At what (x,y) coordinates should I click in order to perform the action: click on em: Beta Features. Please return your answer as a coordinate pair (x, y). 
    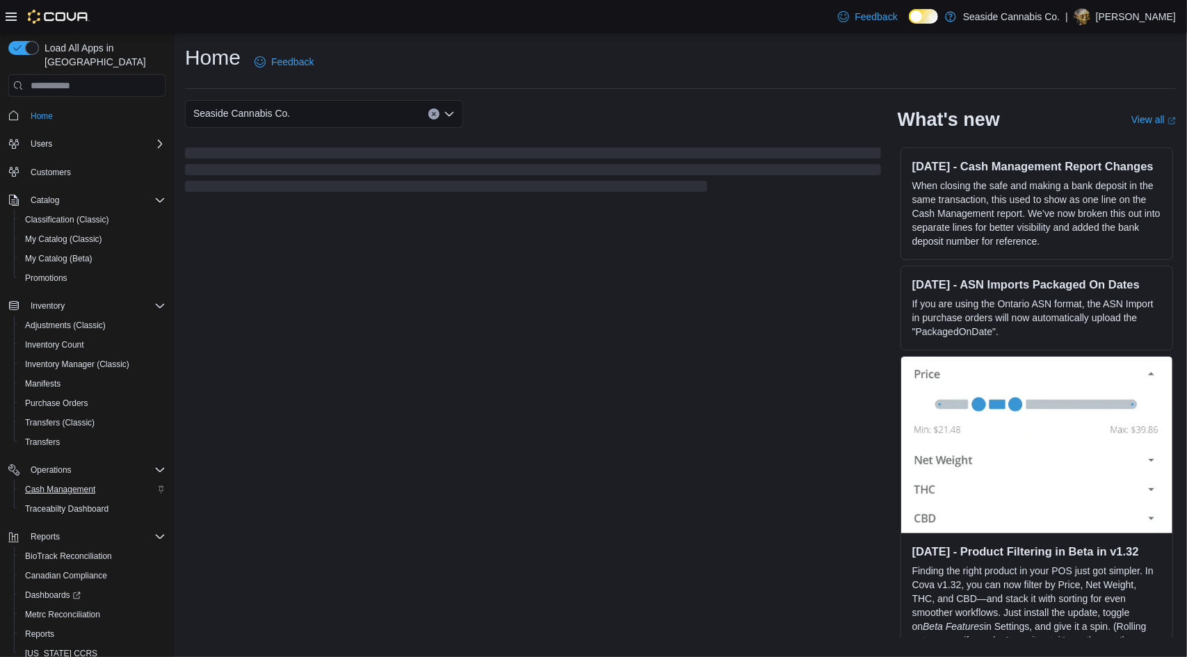
    Looking at the image, I should click on (953, 626).